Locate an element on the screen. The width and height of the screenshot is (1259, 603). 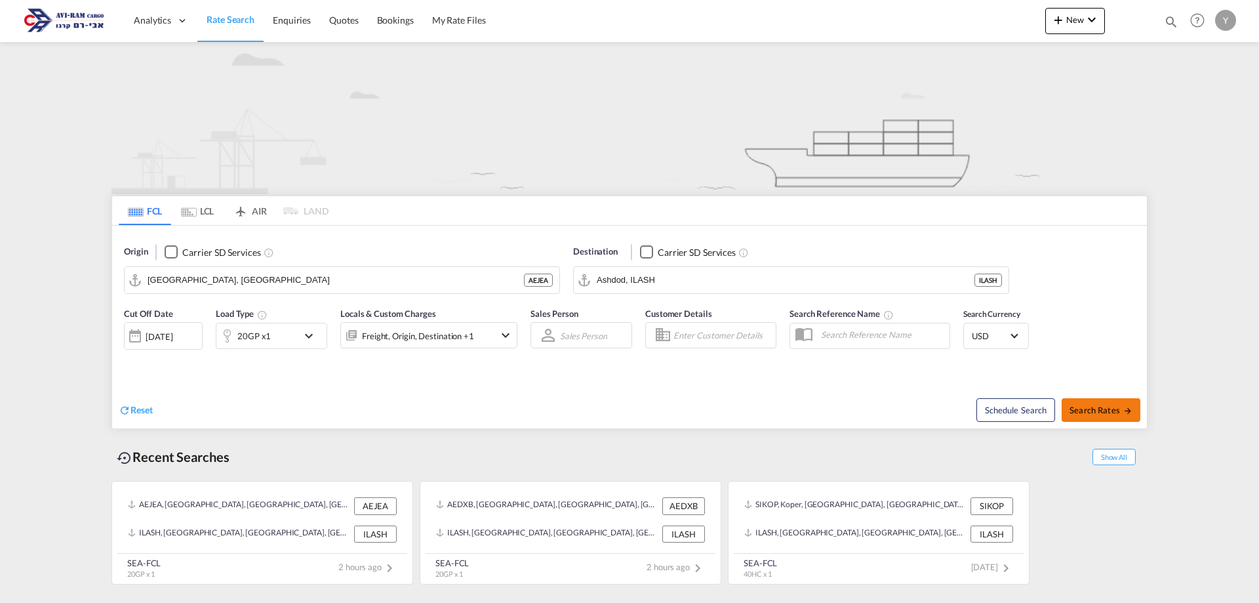
md-input-container: Jebel Ali, AEJEA is located at coordinates (342, 280).